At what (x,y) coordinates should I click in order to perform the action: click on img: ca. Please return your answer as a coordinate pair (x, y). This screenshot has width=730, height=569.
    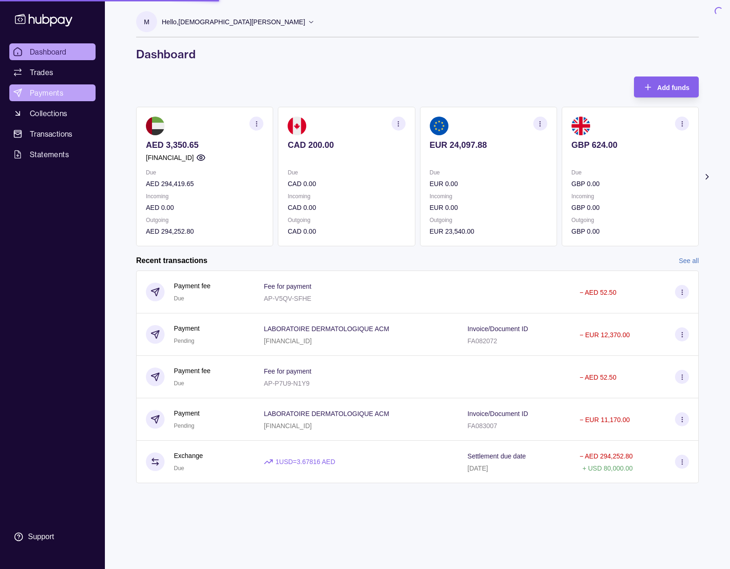
    Looking at the image, I should click on (297, 126).